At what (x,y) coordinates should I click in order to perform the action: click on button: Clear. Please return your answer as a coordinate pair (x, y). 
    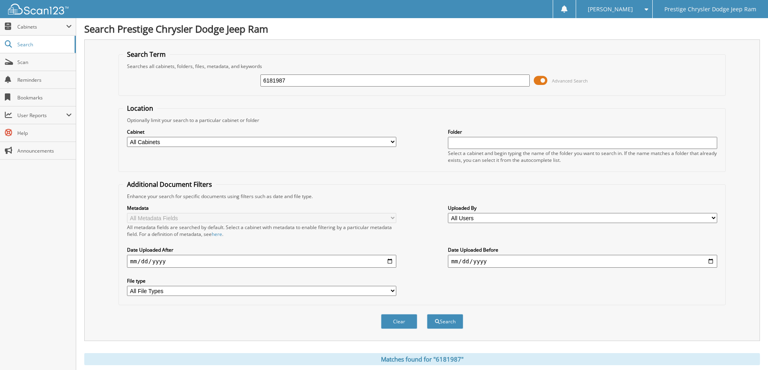
    Looking at the image, I should click on (399, 322).